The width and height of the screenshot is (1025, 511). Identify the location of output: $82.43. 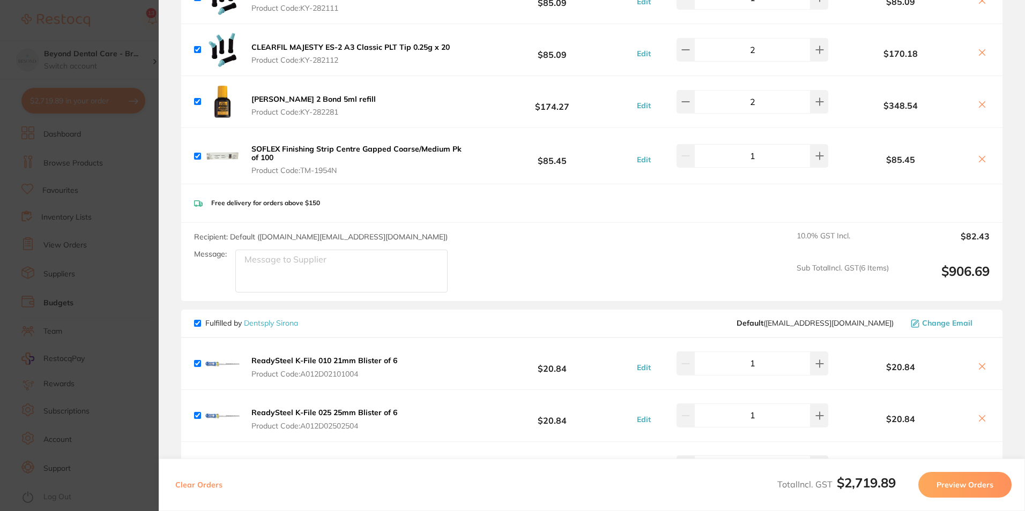
(943, 243).